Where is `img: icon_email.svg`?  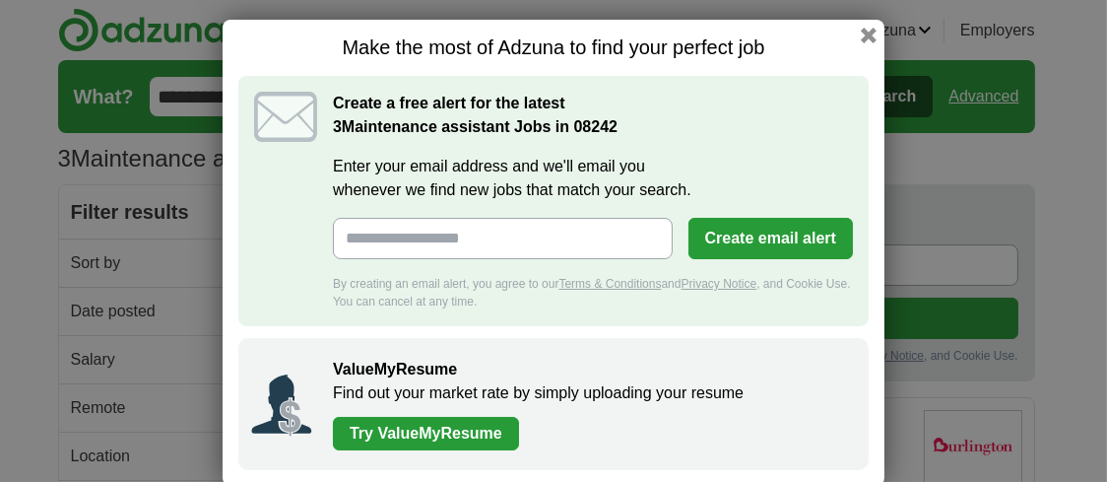
img: icon_email.svg is located at coordinates (286, 116).